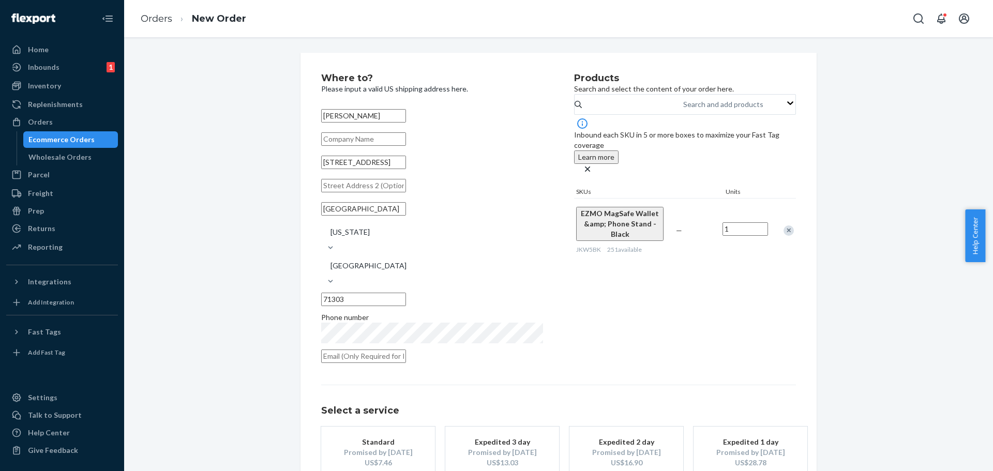 The height and width of the screenshot is (471, 993). What do you see at coordinates (111, 67) in the screenshot?
I see `div: 1` at bounding box center [111, 67].